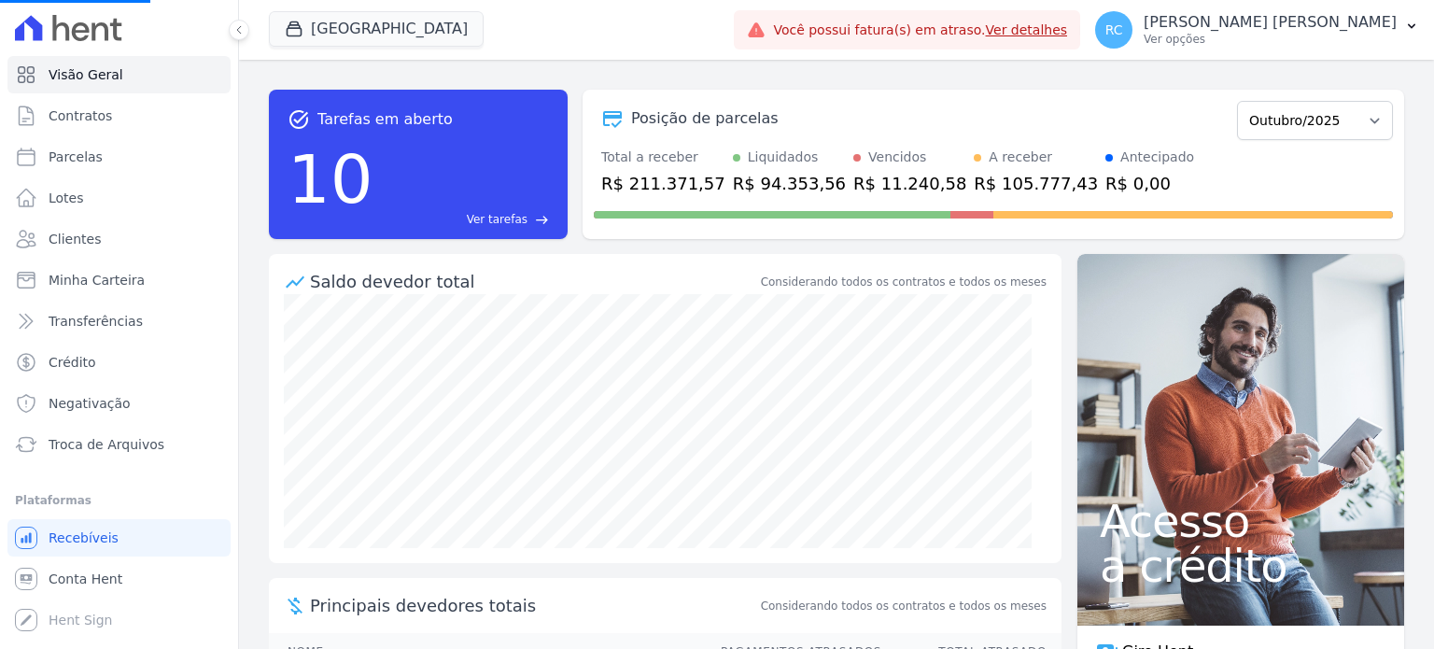 The width and height of the screenshot is (1434, 649). I want to click on span: Você possui fatura(s) em atraso., so click(919, 30).